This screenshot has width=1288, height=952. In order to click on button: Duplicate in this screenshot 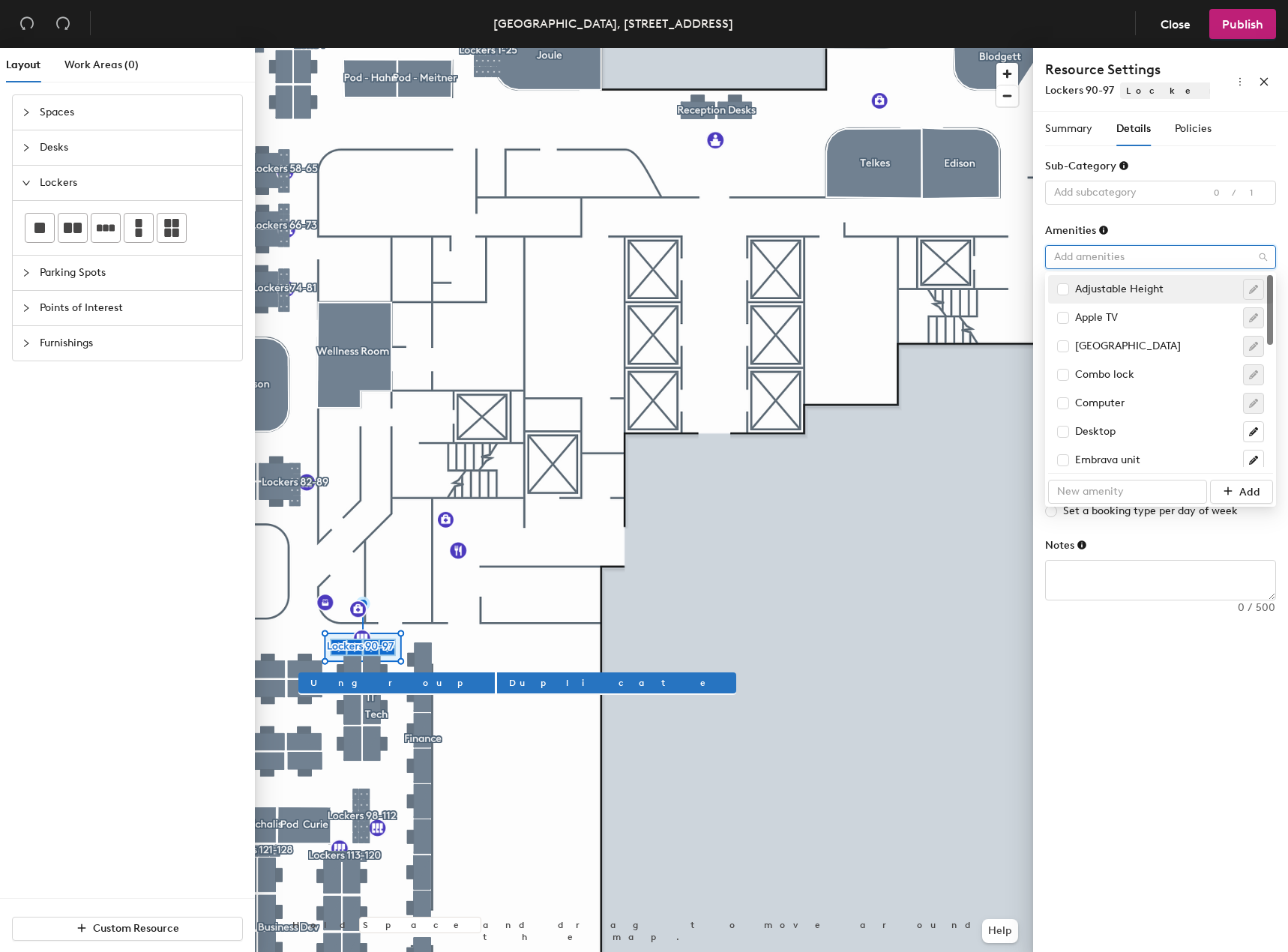, I will do `click(616, 682)`.